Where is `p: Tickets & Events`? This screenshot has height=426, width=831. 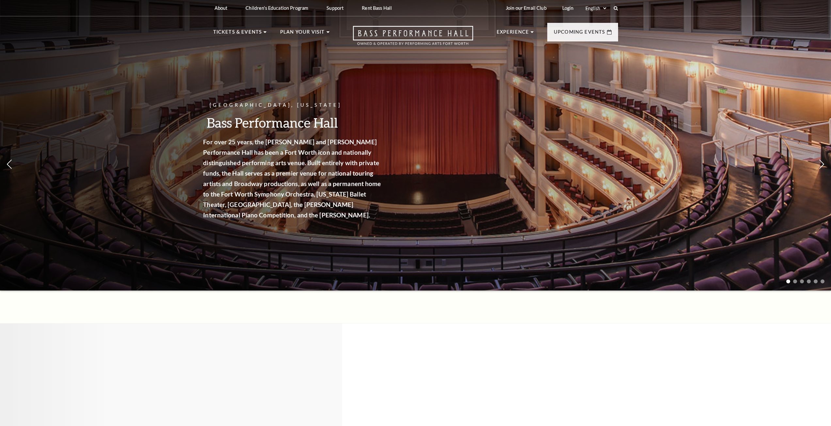
p: Tickets & Events is located at coordinates (238, 34).